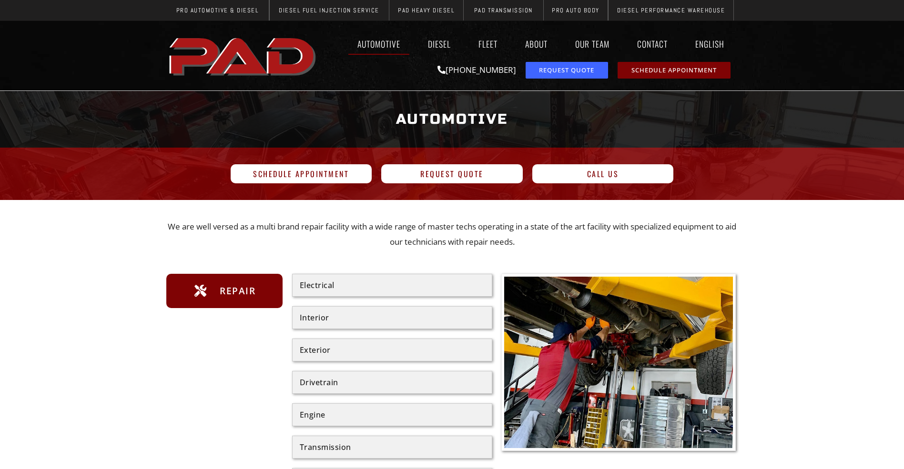 The width and height of the screenshot is (904, 469). What do you see at coordinates (243, 56) in the screenshot?
I see `a: pro automotive and diesel home page` at bounding box center [243, 56].